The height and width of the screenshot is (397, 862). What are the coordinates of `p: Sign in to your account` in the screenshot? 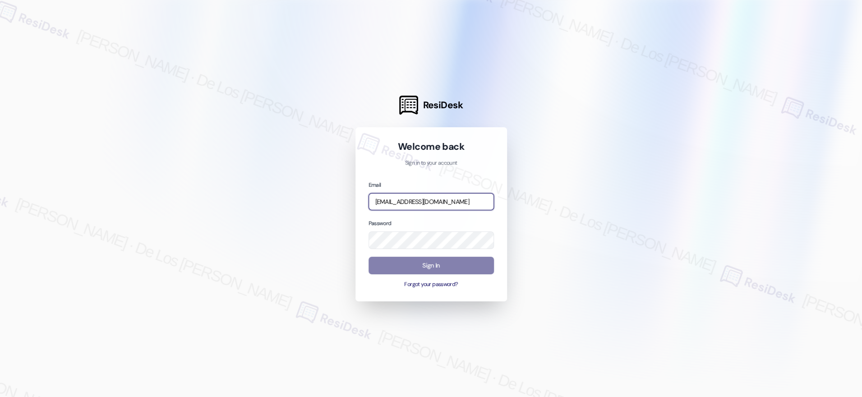 It's located at (431, 163).